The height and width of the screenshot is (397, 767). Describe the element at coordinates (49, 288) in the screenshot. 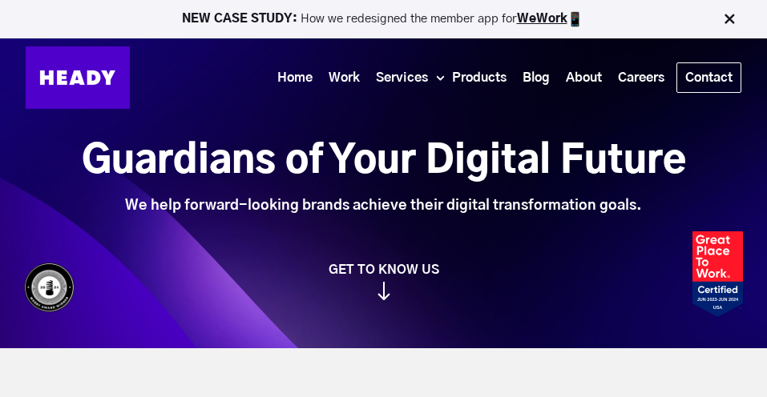

I see `img: Heady_WebbyAward_Winner-4` at that location.